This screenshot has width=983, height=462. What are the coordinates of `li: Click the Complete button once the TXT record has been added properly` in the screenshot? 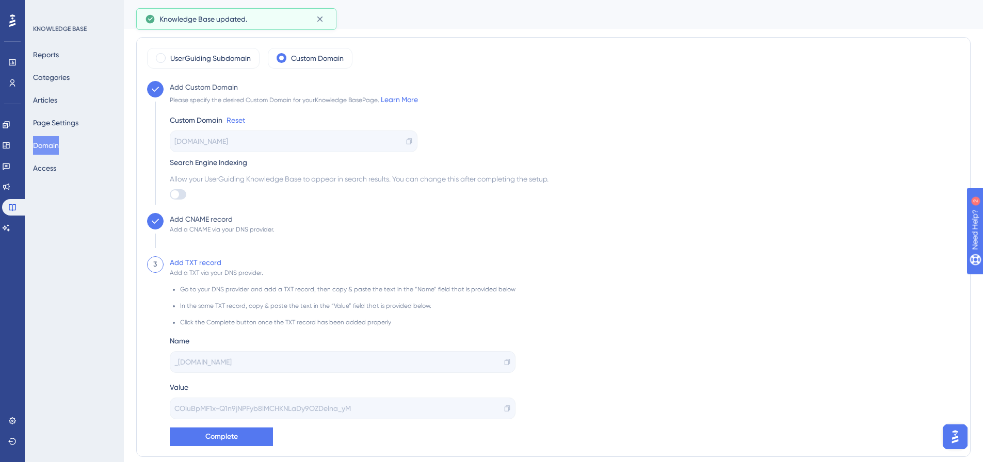 It's located at (348, 322).